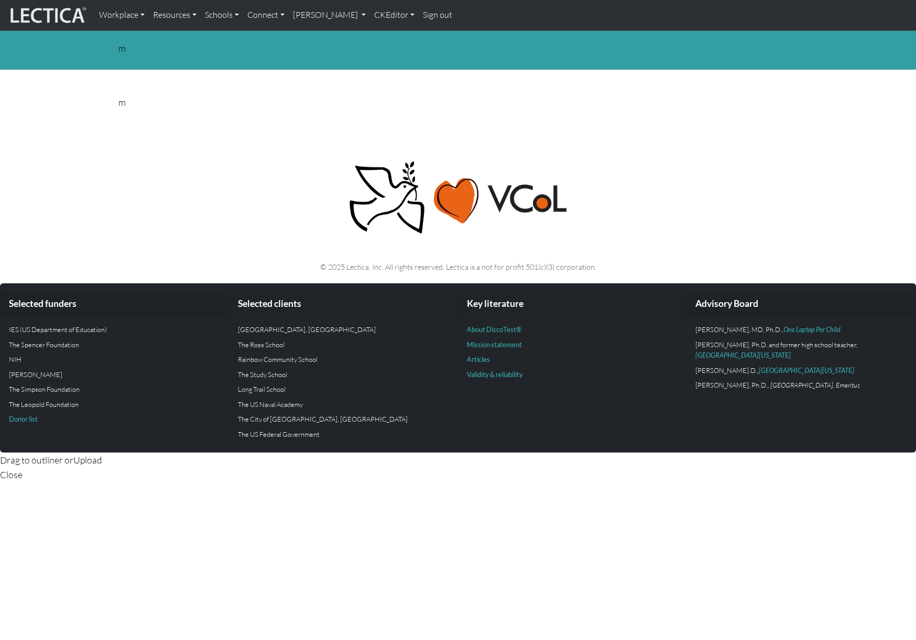 The height and width of the screenshot is (640, 916). Describe the element at coordinates (122, 15) in the screenshot. I see `a: Workplace` at that location.